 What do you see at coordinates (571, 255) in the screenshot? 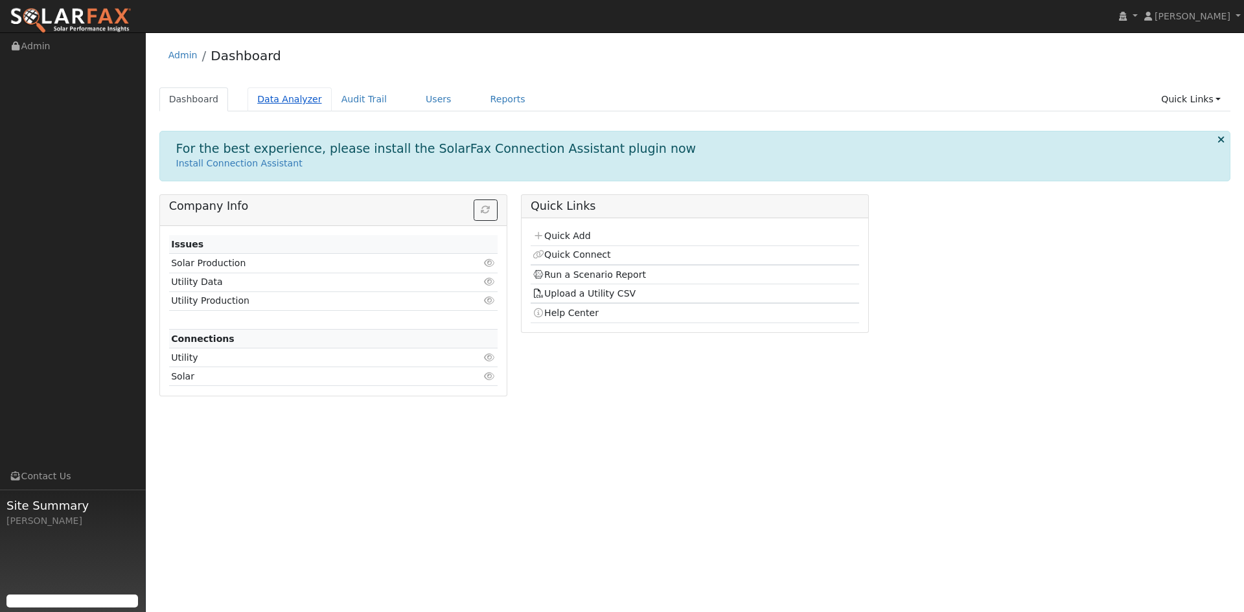
I see `a: Quick Connect` at bounding box center [571, 255].